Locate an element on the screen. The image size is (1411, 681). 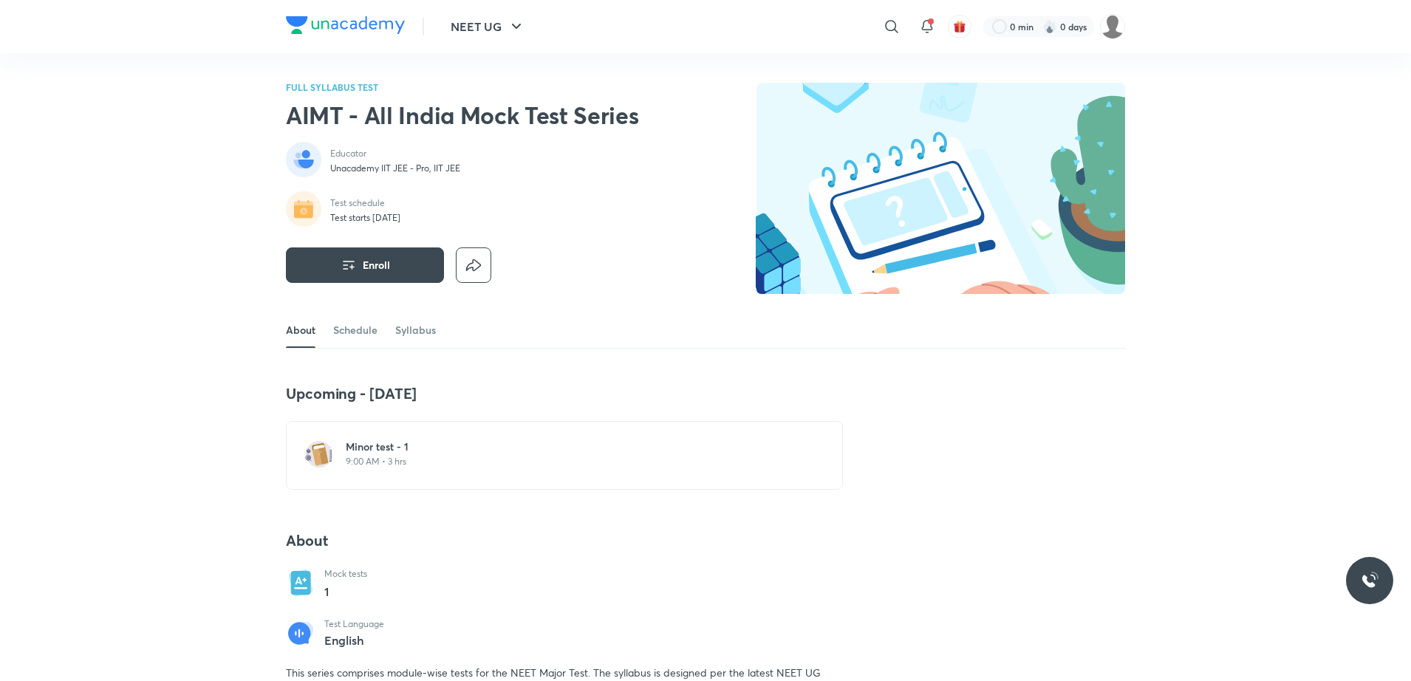
h2: AIMT - All India Mock Test Series is located at coordinates (462, 115).